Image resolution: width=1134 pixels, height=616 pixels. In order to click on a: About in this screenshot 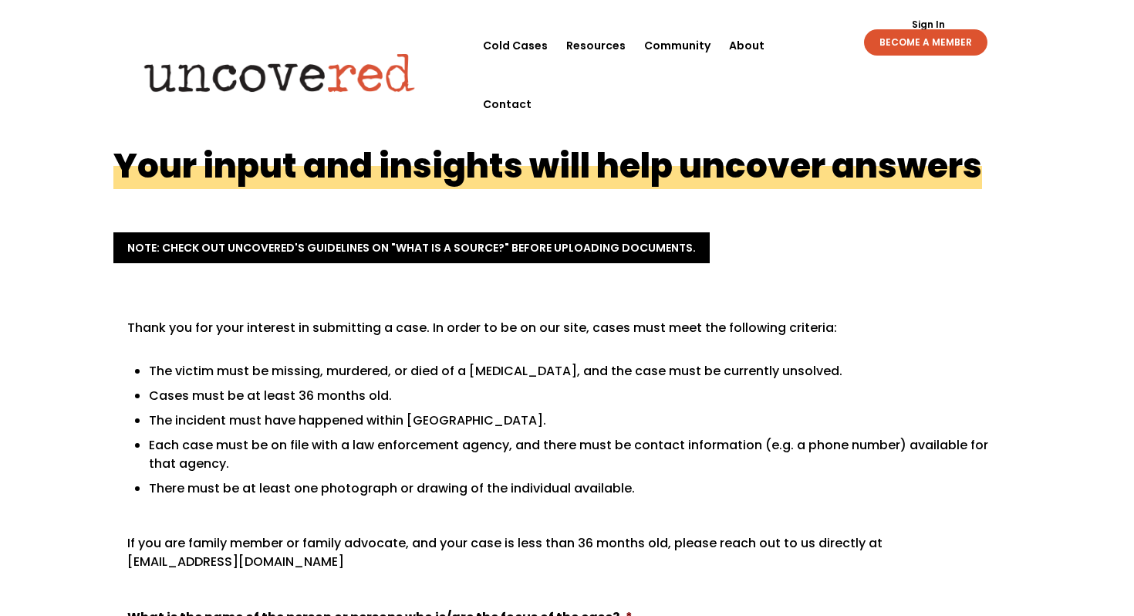, I will do `click(747, 46)`.